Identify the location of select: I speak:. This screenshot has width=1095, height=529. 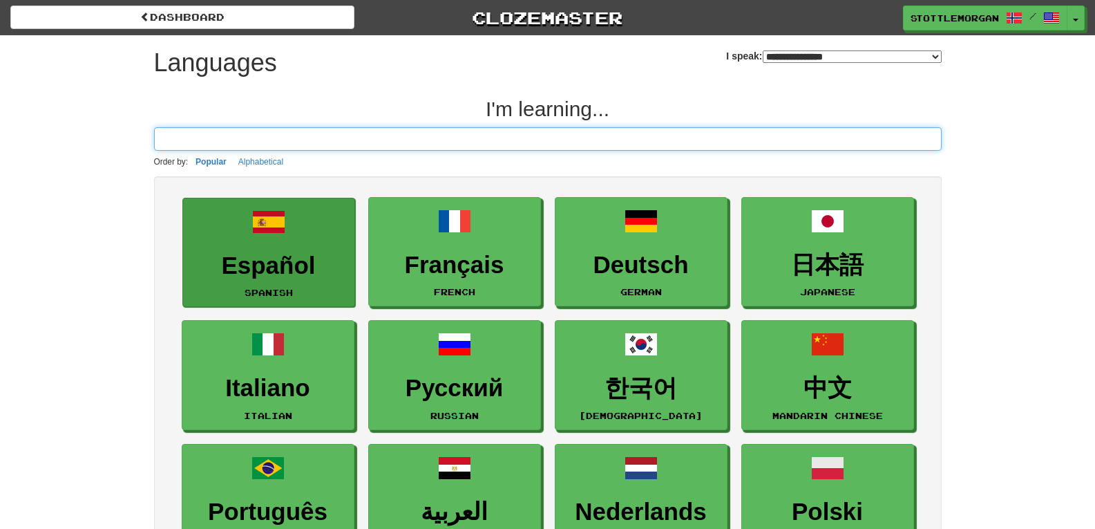
(852, 57).